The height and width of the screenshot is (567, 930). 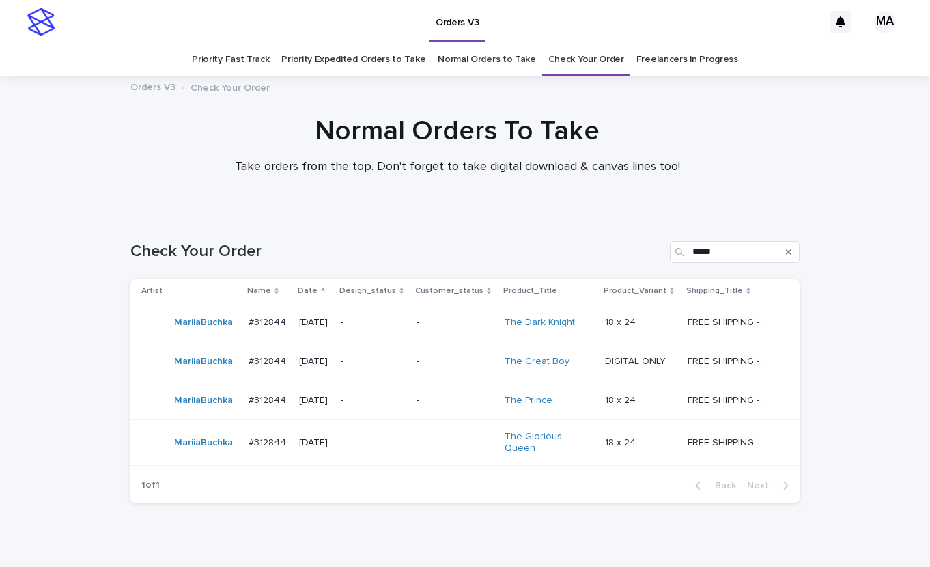 I want to click on div: Search, so click(x=735, y=252).